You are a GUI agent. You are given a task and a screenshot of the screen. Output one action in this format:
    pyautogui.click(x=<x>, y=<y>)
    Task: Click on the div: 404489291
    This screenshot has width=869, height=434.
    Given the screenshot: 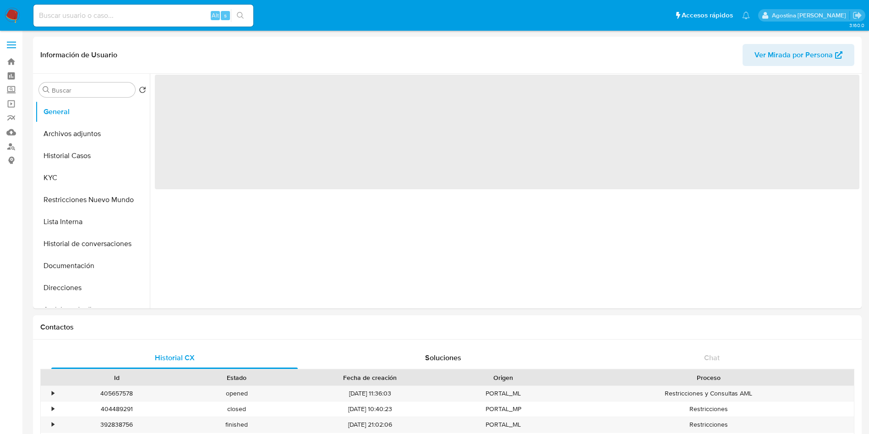 What is the action you would take?
    pyautogui.click(x=117, y=409)
    